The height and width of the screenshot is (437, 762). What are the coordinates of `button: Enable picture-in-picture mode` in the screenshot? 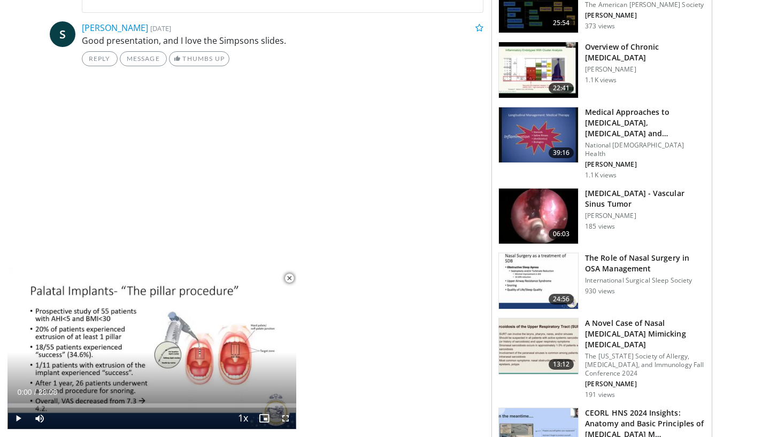 It's located at (264, 419).